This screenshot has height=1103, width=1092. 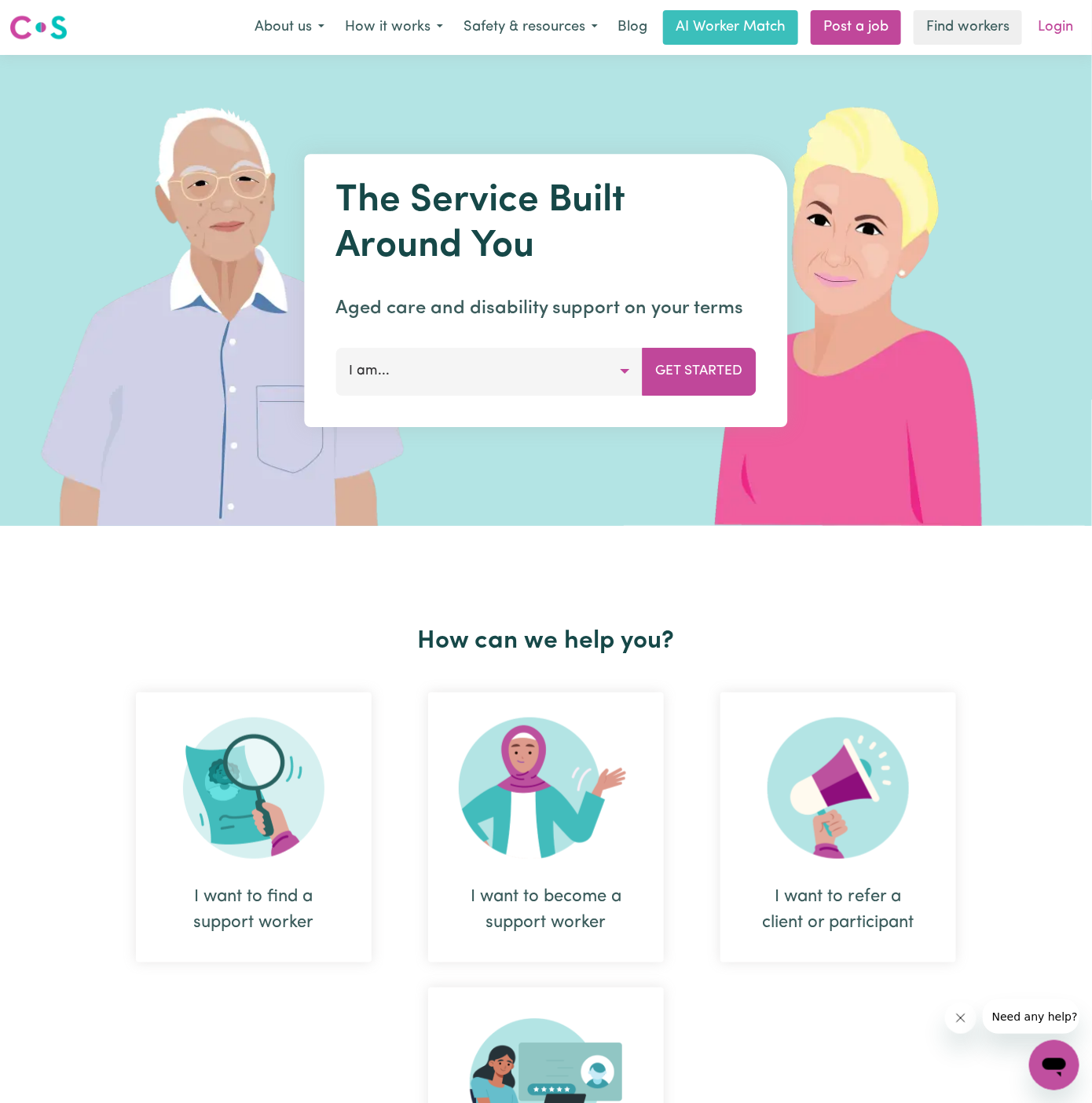 What do you see at coordinates (489, 371) in the screenshot?
I see `button: I am...` at bounding box center [489, 371].